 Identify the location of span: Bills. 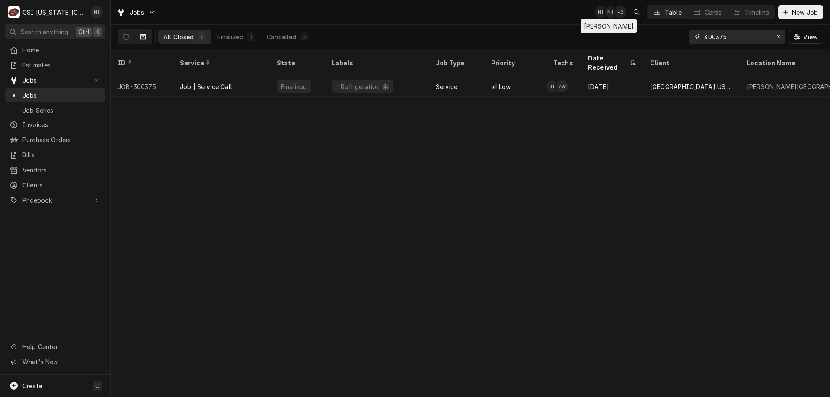
(61, 155).